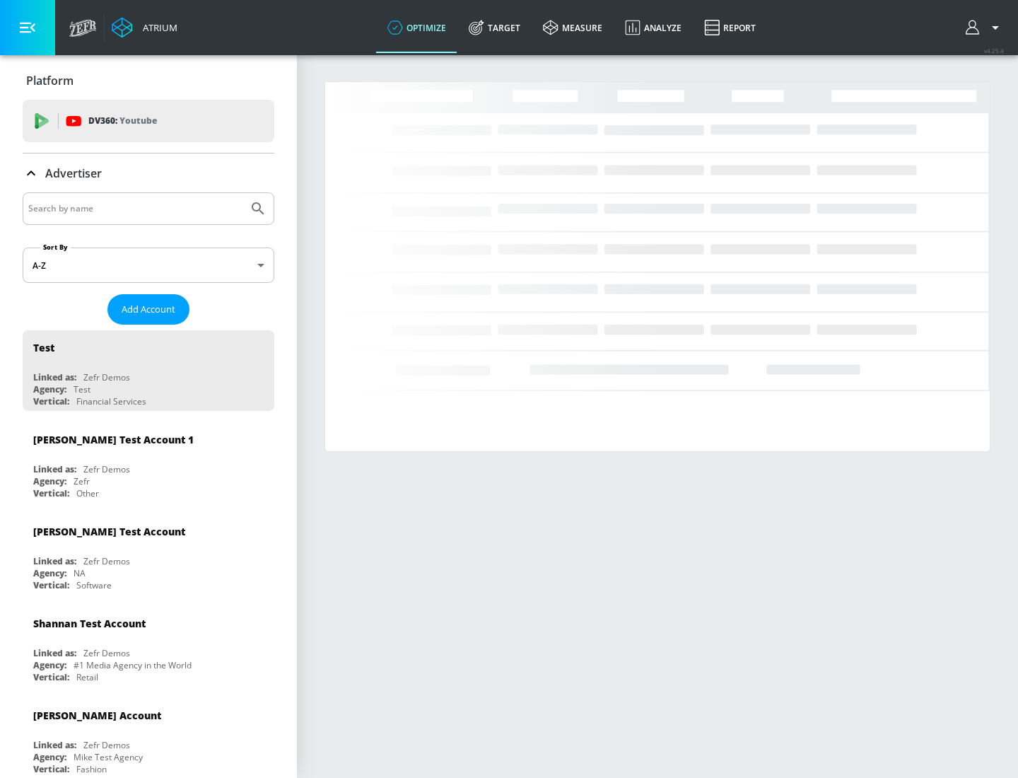  What do you see at coordinates (138, 120) in the screenshot?
I see `p: Youtube` at bounding box center [138, 120].